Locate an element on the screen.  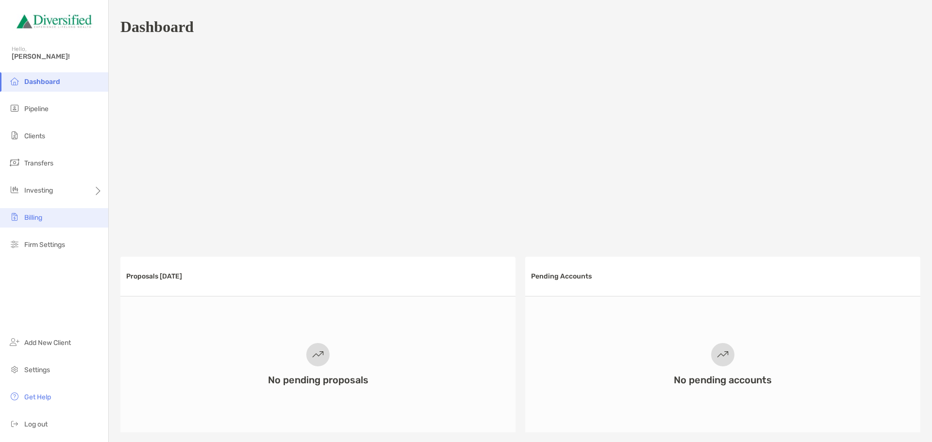
h3: Pending Accounts is located at coordinates (561, 276).